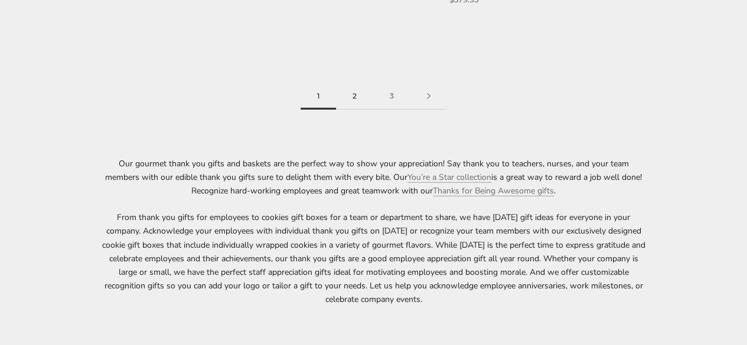 This screenshot has width=747, height=345. I want to click on a: You’re a Star collection, so click(449, 177).